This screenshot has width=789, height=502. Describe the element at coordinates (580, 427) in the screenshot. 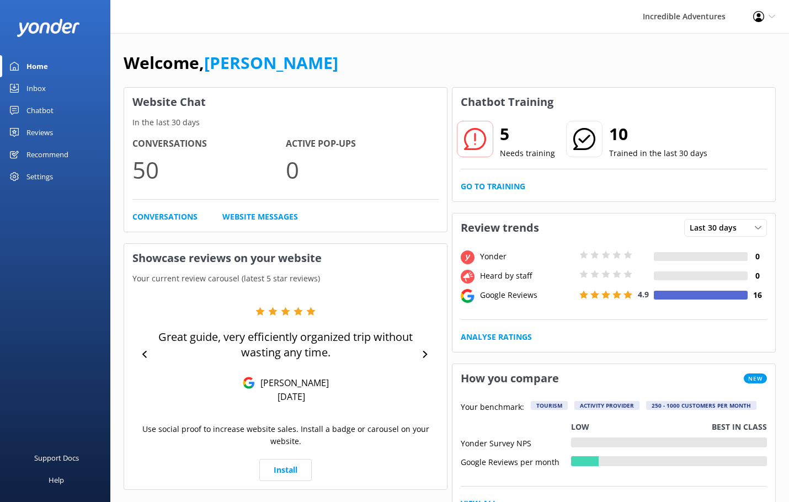

I see `p: Low` at that location.